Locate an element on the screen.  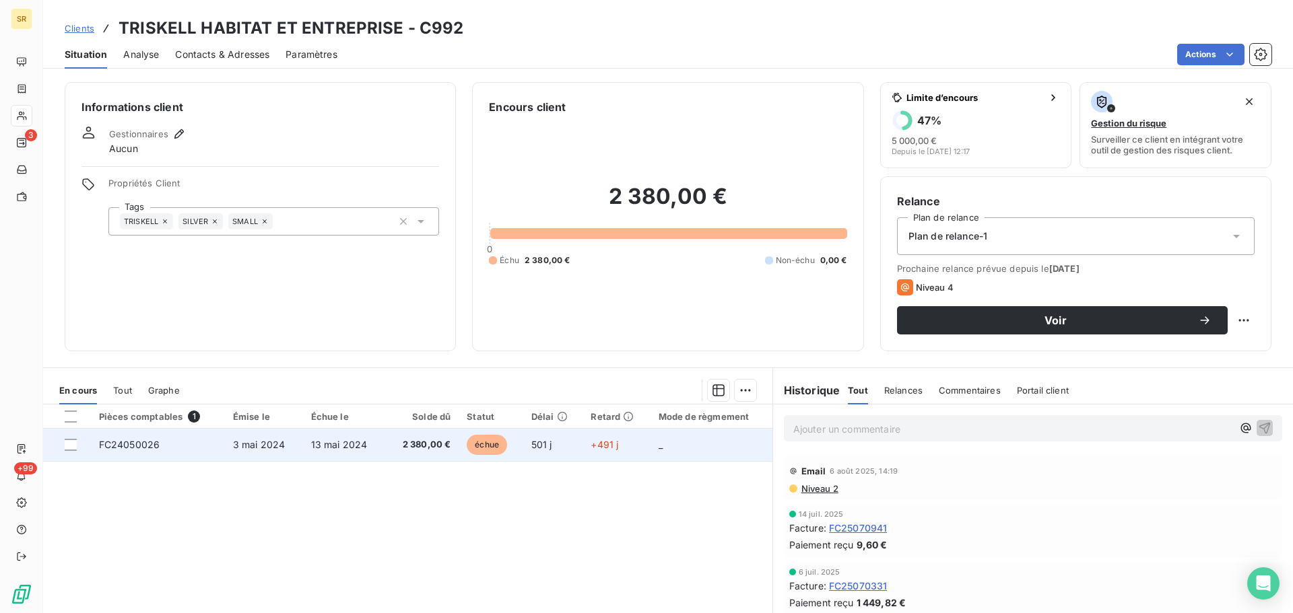
span: 9,60 € is located at coordinates (872, 545).